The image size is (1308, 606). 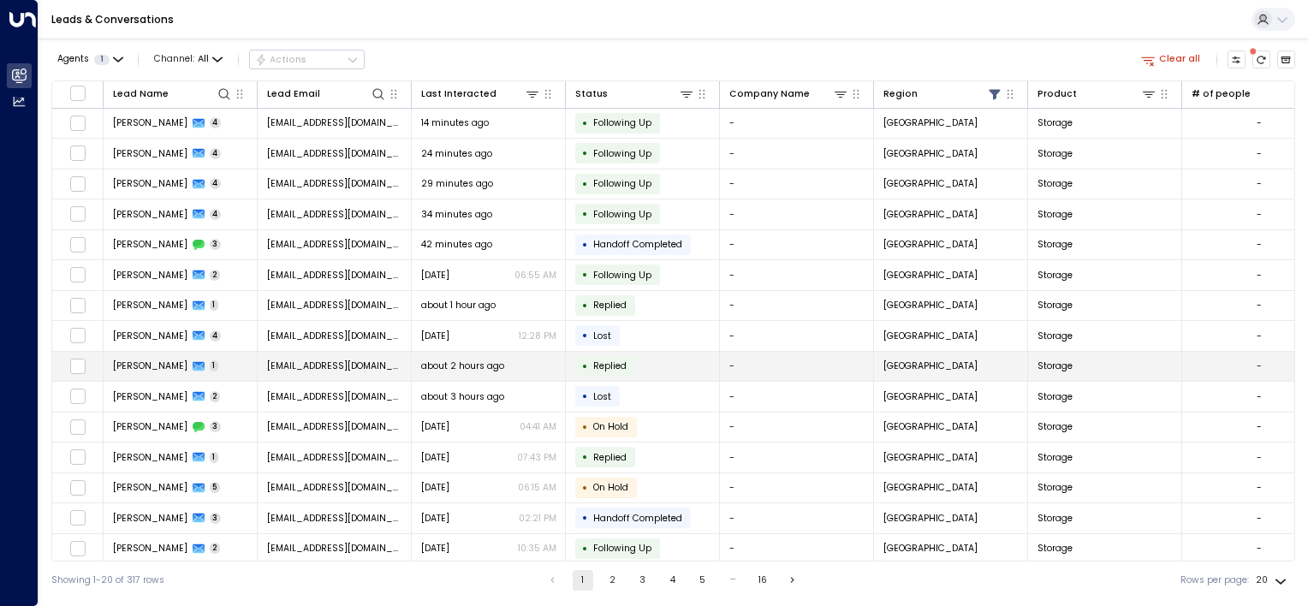 I want to click on span: 1, so click(x=214, y=305).